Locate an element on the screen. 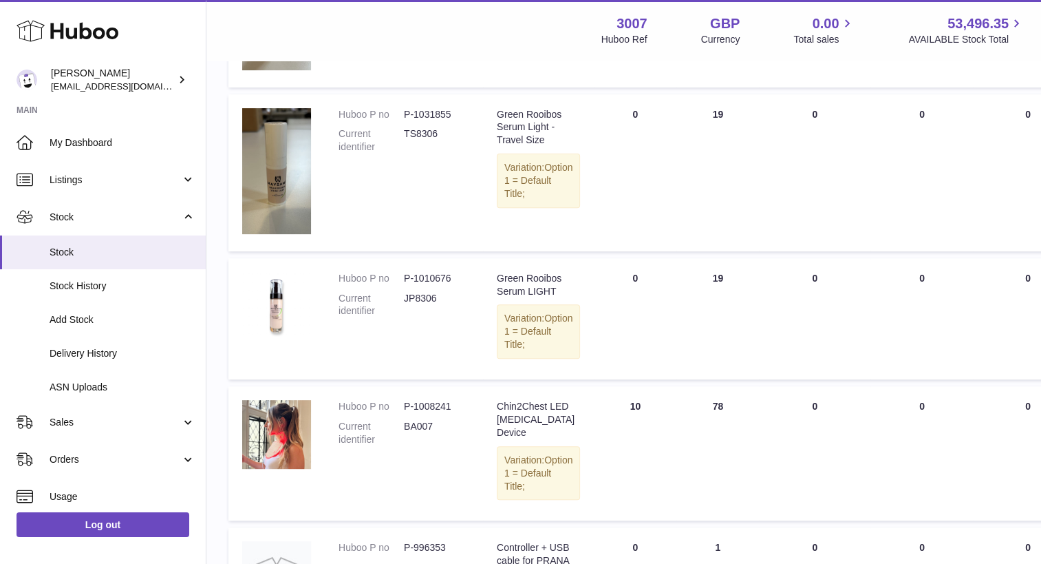  dd: BA007 is located at coordinates (436, 433).